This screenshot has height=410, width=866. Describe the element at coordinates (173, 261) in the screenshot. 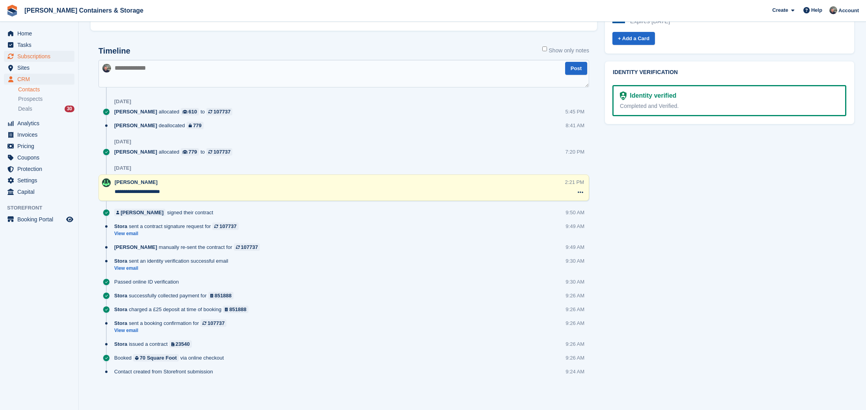

I see `div: sent an identity verification successful email` at that location.